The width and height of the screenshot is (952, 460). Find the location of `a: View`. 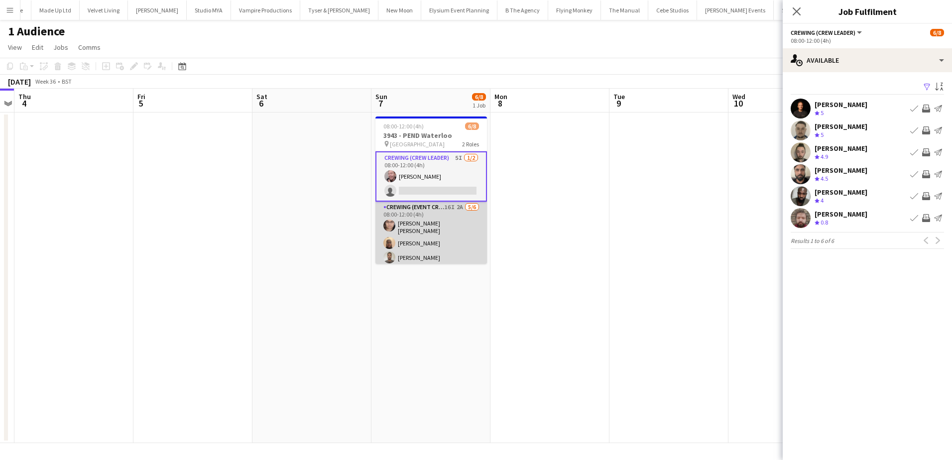

a: View is located at coordinates (15, 47).